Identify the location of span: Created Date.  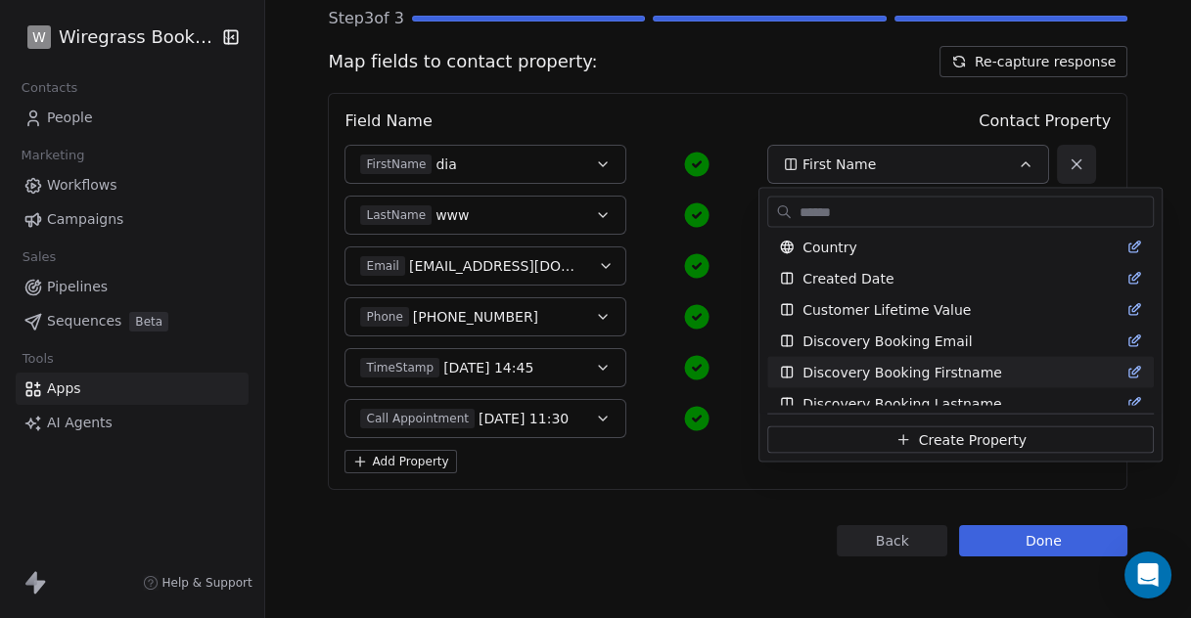
(847, 279).